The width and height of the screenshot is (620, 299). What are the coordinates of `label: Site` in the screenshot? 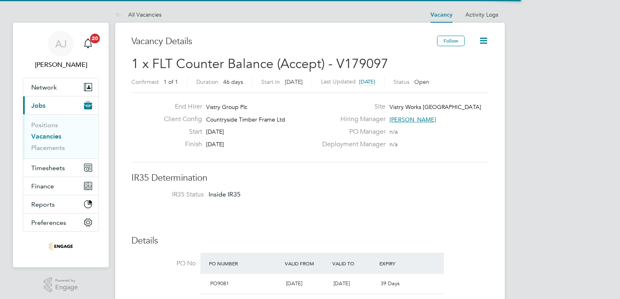 It's located at (351, 107).